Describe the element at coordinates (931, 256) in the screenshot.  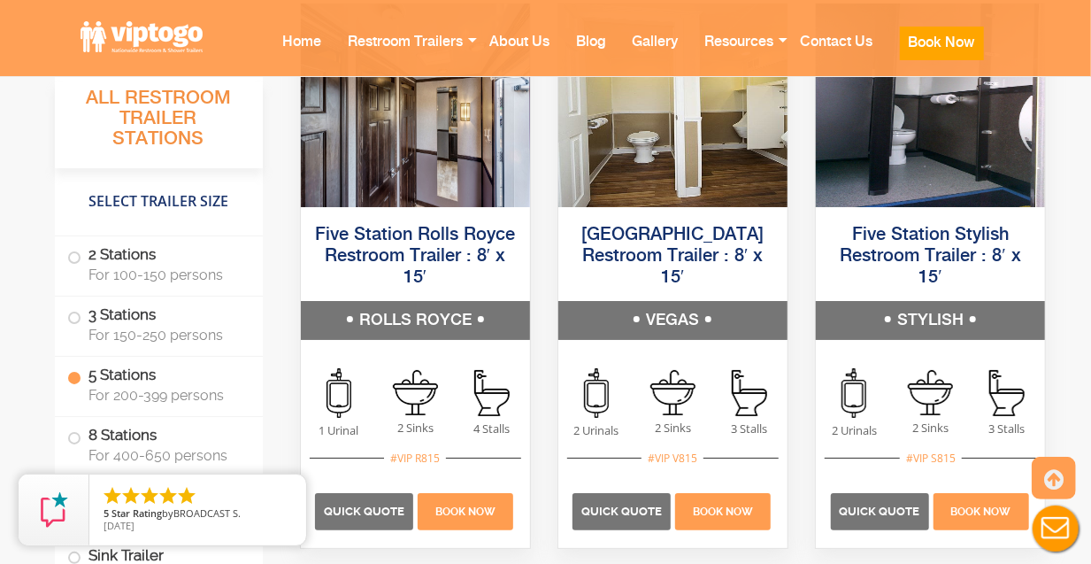
I see `a: Five Station Stylish Restroom Trailer : 8′ x 15′` at that location.